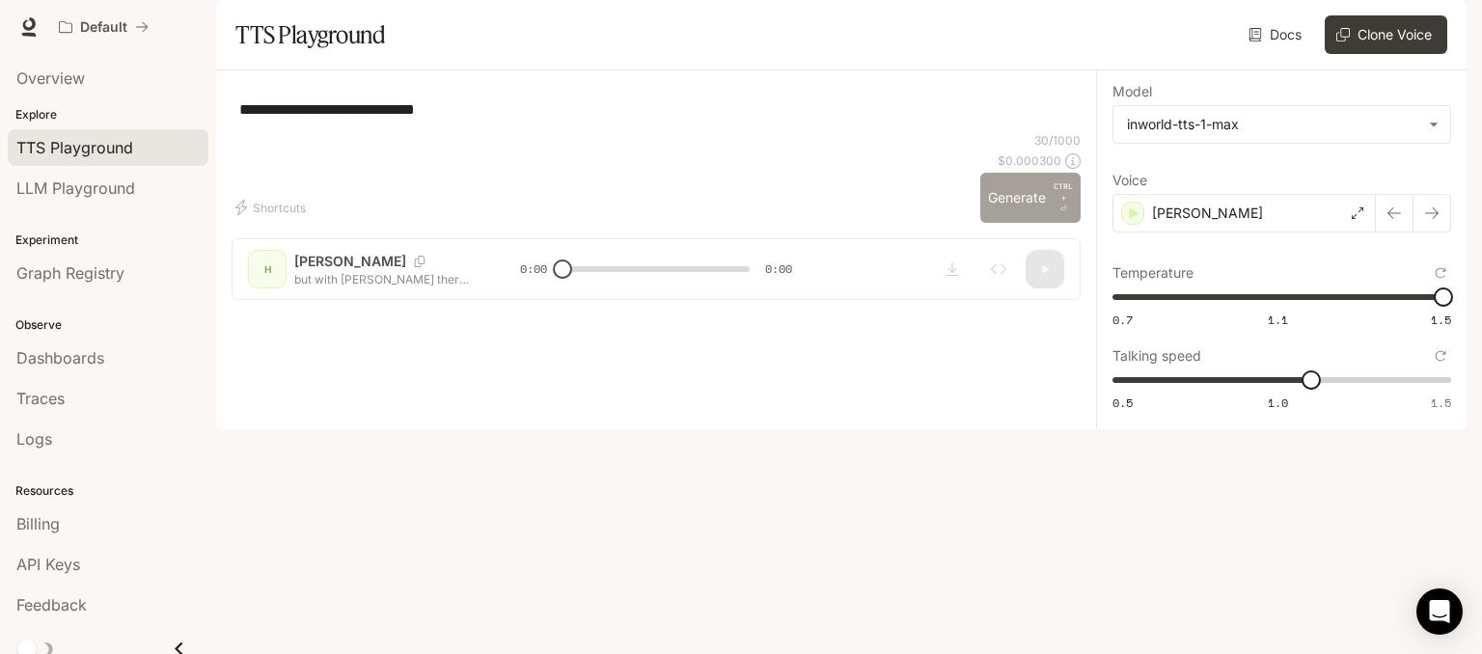 Image resolution: width=1482 pixels, height=654 pixels. Describe the element at coordinates (1029, 160) in the screenshot. I see `p: $ 0.000300` at that location.